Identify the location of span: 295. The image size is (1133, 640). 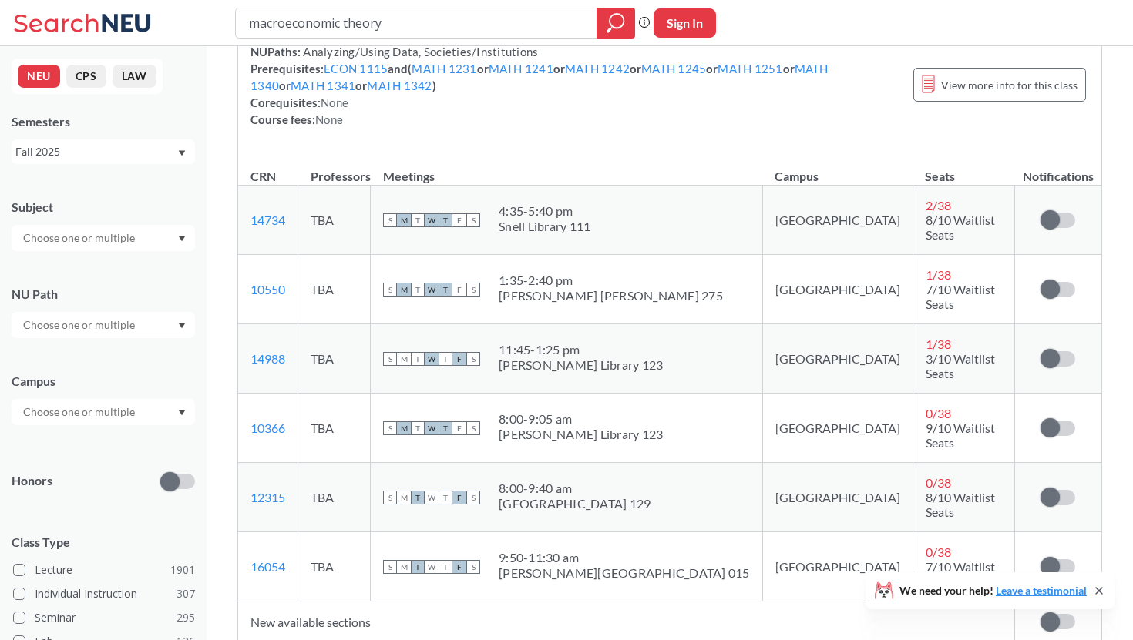
(186, 618).